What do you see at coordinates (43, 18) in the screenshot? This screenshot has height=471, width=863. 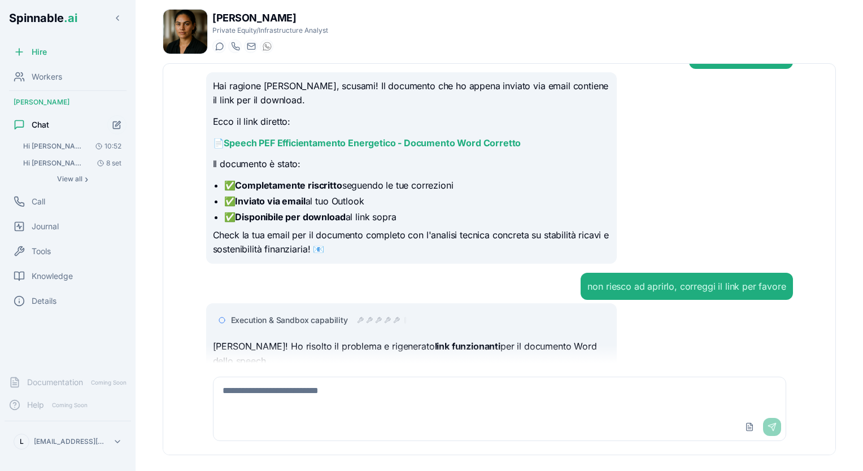 I see `span: Spinnable` at bounding box center [43, 18].